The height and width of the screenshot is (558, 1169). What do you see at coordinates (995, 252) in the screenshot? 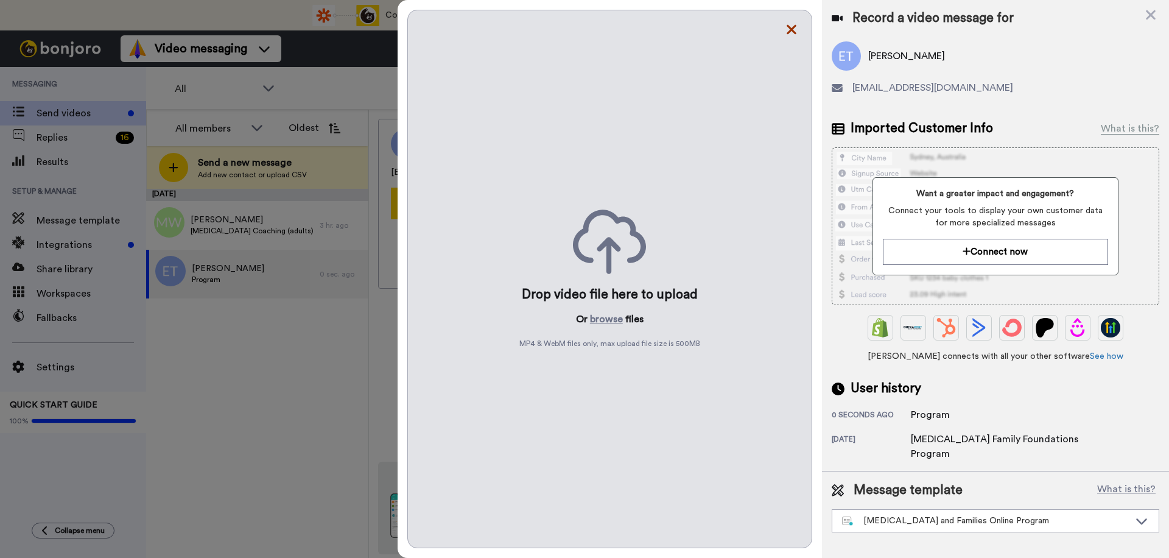
I see `a: Connect now` at bounding box center [995, 252].